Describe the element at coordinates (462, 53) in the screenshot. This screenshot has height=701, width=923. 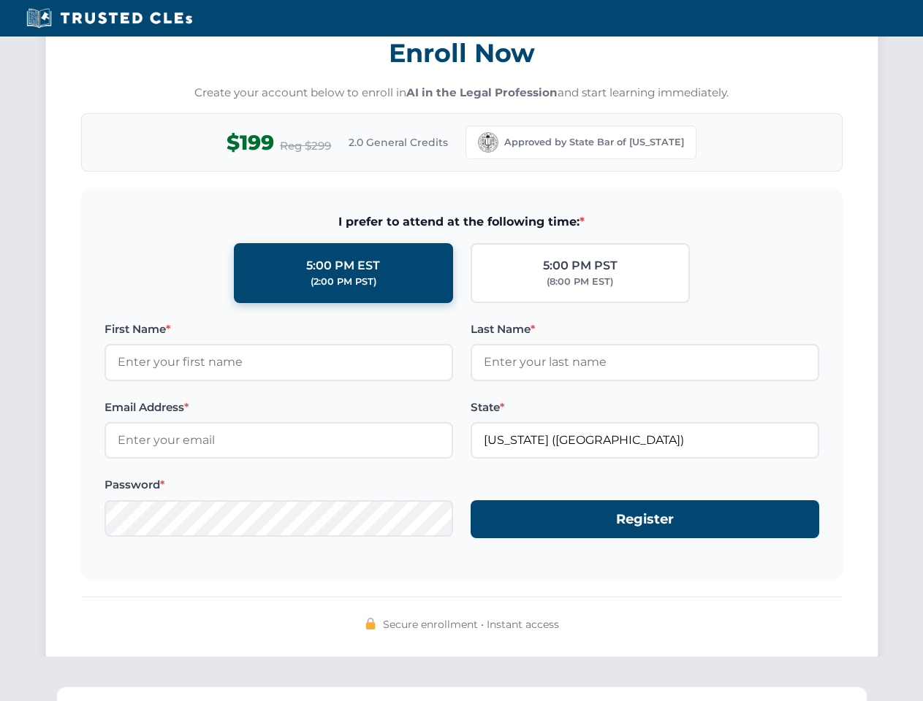
I see `h3: Enroll Now` at that location.